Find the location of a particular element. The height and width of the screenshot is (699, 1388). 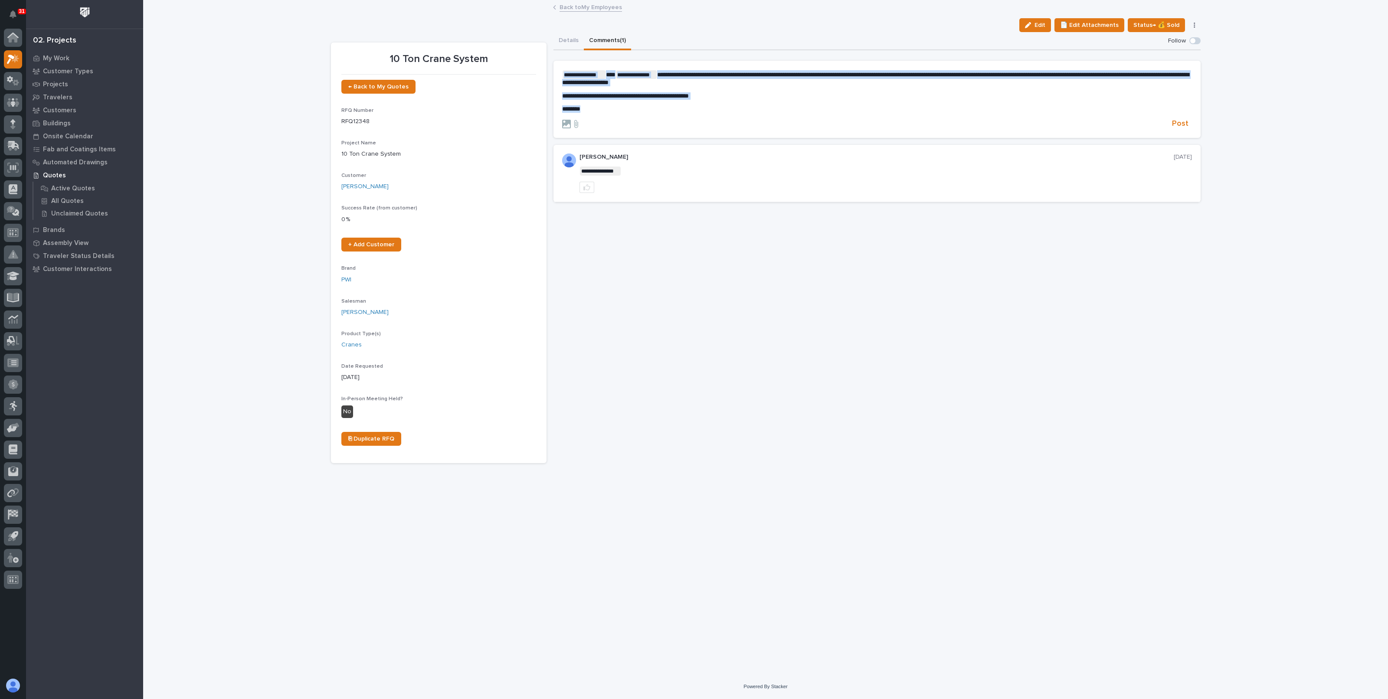

a: ⎘ Duplicate RFQ is located at coordinates (371, 439).